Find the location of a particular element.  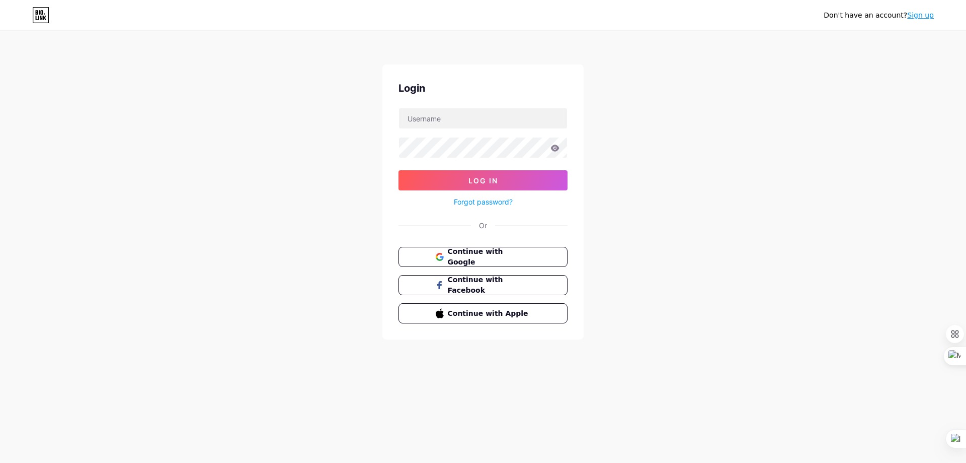

a: Continue with Google is located at coordinates (483, 257).